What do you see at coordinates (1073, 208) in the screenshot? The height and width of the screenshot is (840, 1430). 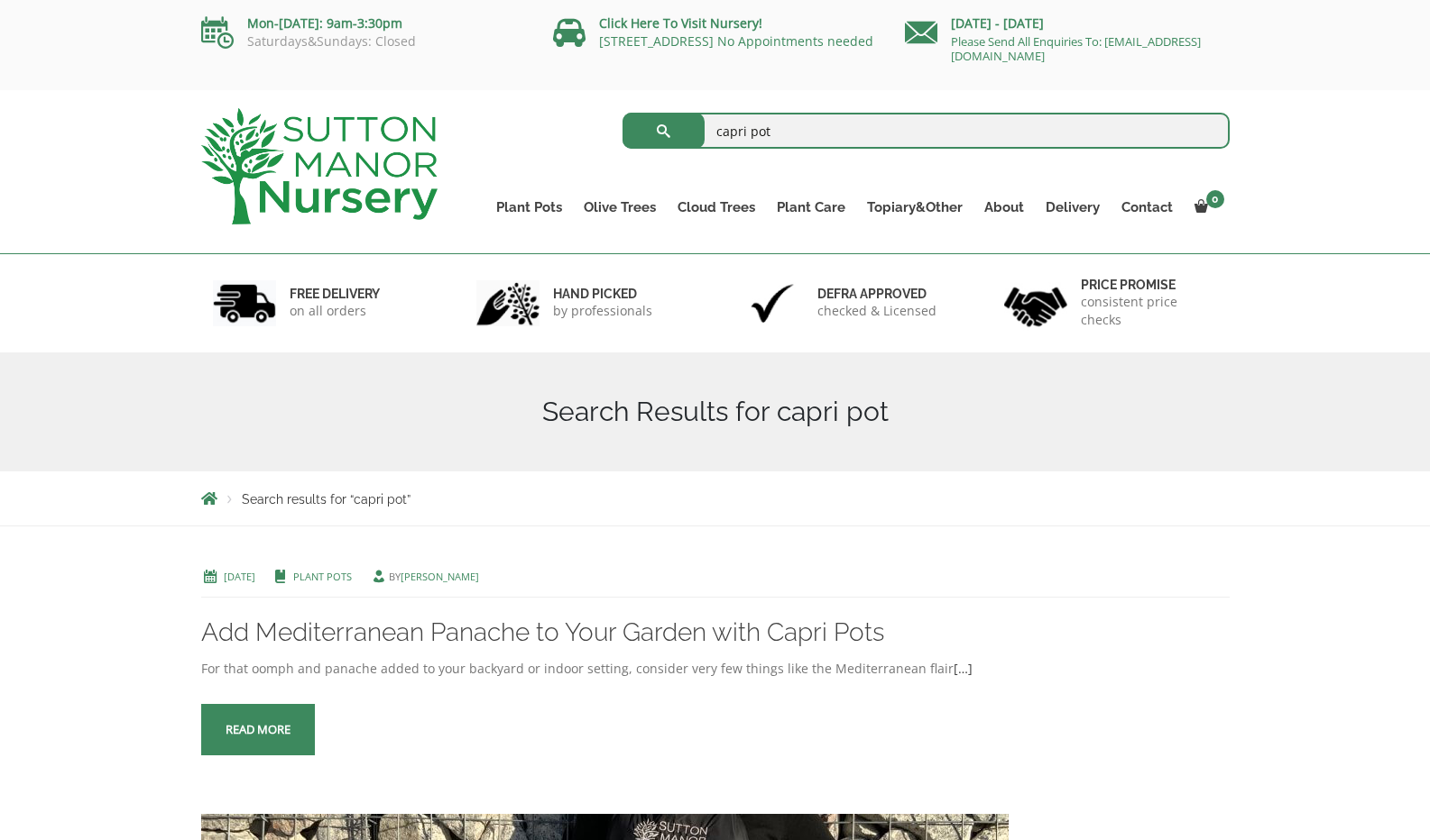 I see `a: Delivery` at bounding box center [1073, 208].